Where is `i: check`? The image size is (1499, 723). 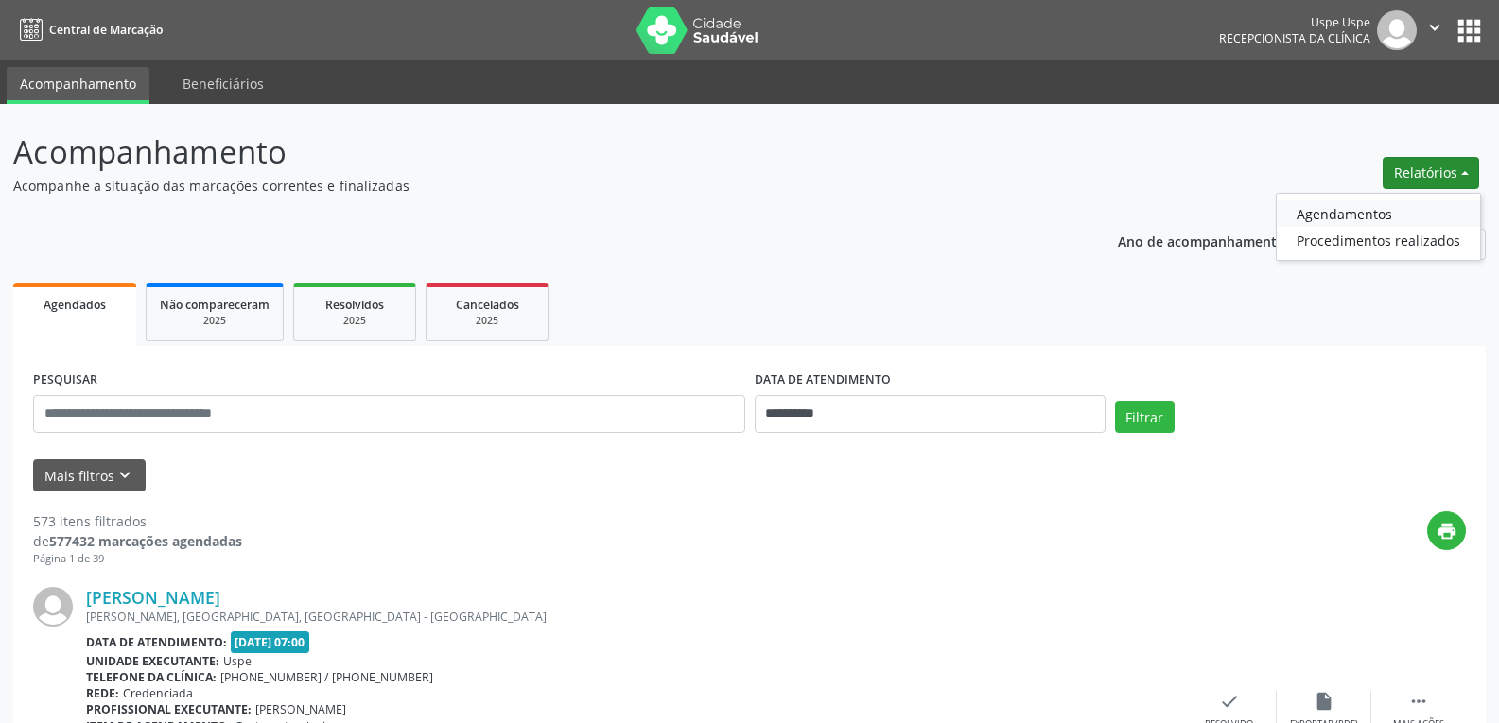 i: check is located at coordinates (1229, 702).